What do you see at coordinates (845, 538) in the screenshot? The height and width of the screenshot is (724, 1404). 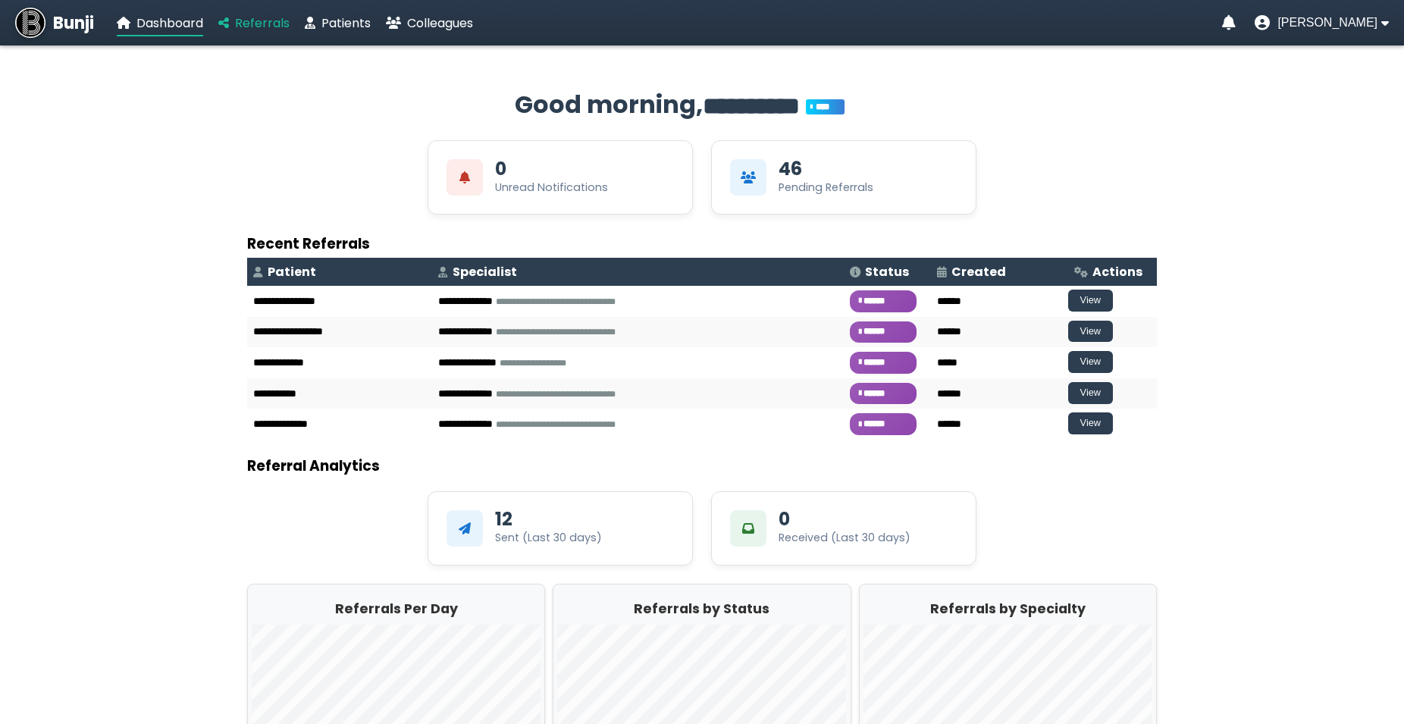 I see `div: Received (Last 30 days)` at bounding box center [845, 538].